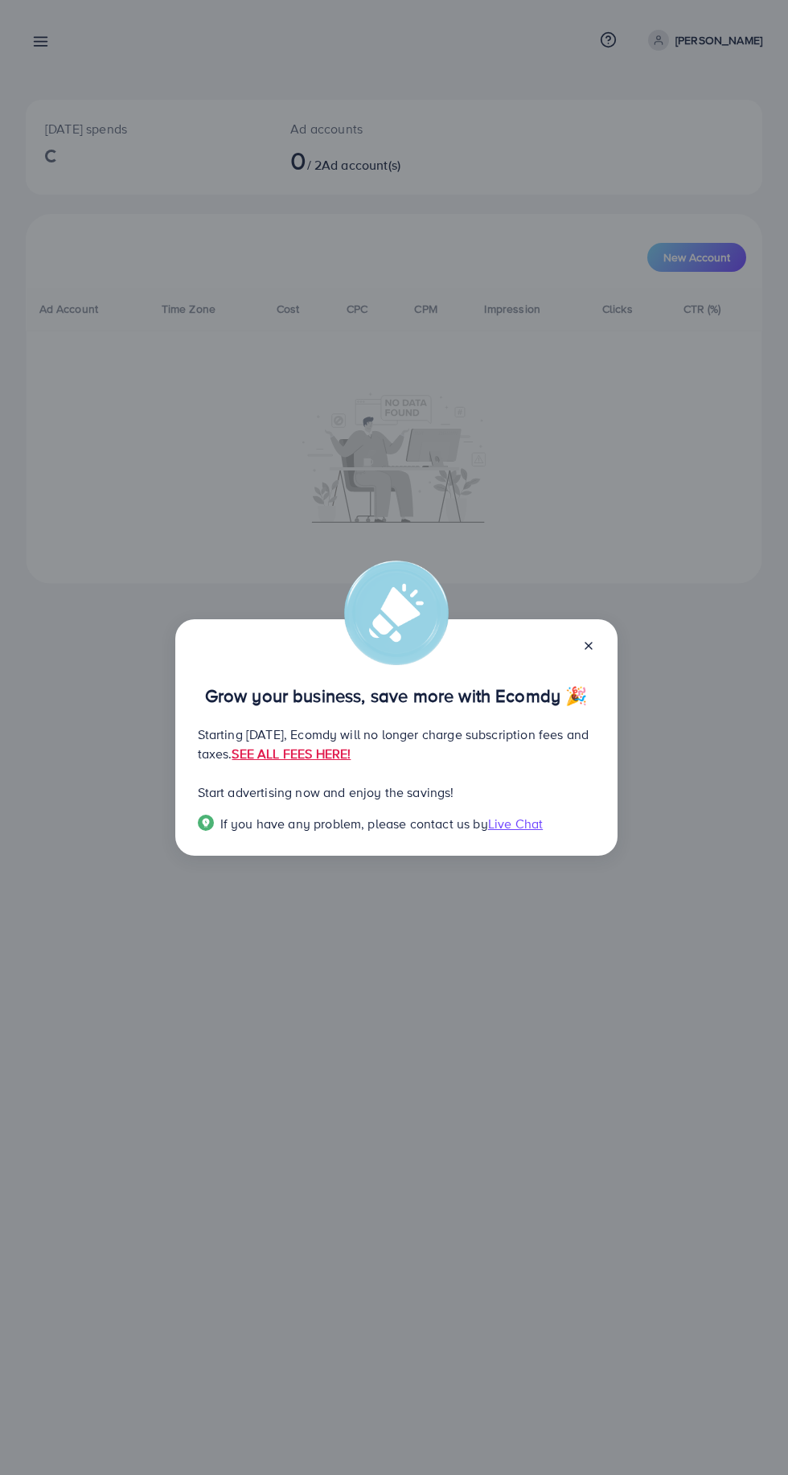 This screenshot has width=788, height=1475. What do you see at coordinates (206, 823) in the screenshot?
I see `img: Popup guide` at bounding box center [206, 823].